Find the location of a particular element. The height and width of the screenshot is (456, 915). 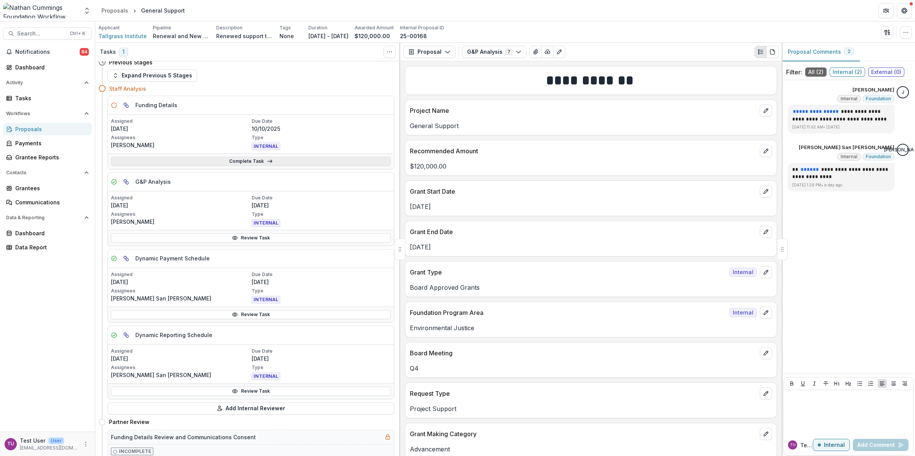

span: Notifications is located at coordinates (47, 52).